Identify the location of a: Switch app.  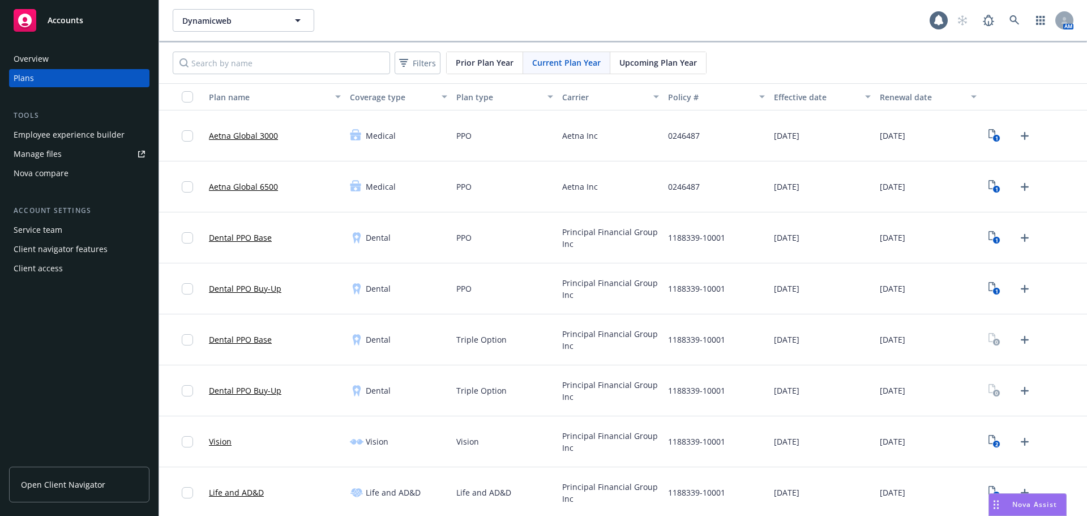
(1041, 20).